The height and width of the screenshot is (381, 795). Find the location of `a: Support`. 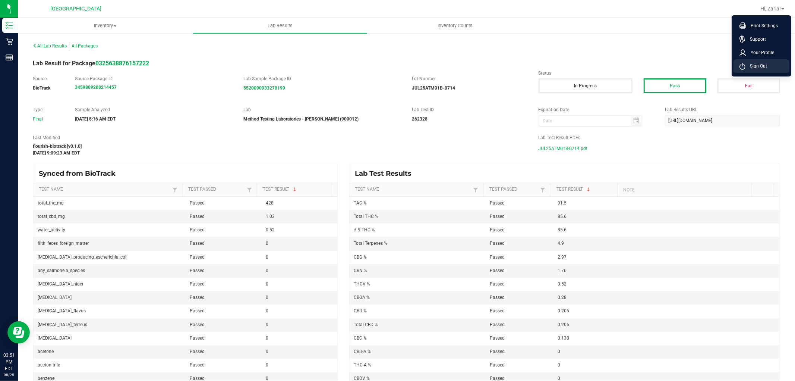

a: Support is located at coordinates (763, 39).